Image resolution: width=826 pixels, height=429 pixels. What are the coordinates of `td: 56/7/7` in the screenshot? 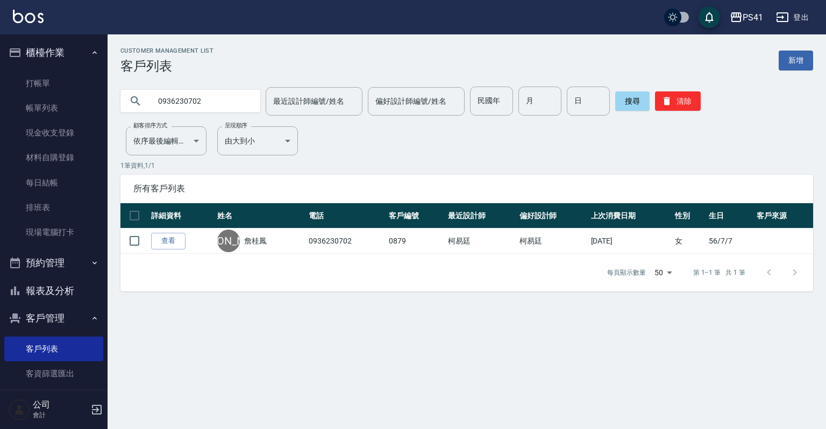 It's located at (730, 241).